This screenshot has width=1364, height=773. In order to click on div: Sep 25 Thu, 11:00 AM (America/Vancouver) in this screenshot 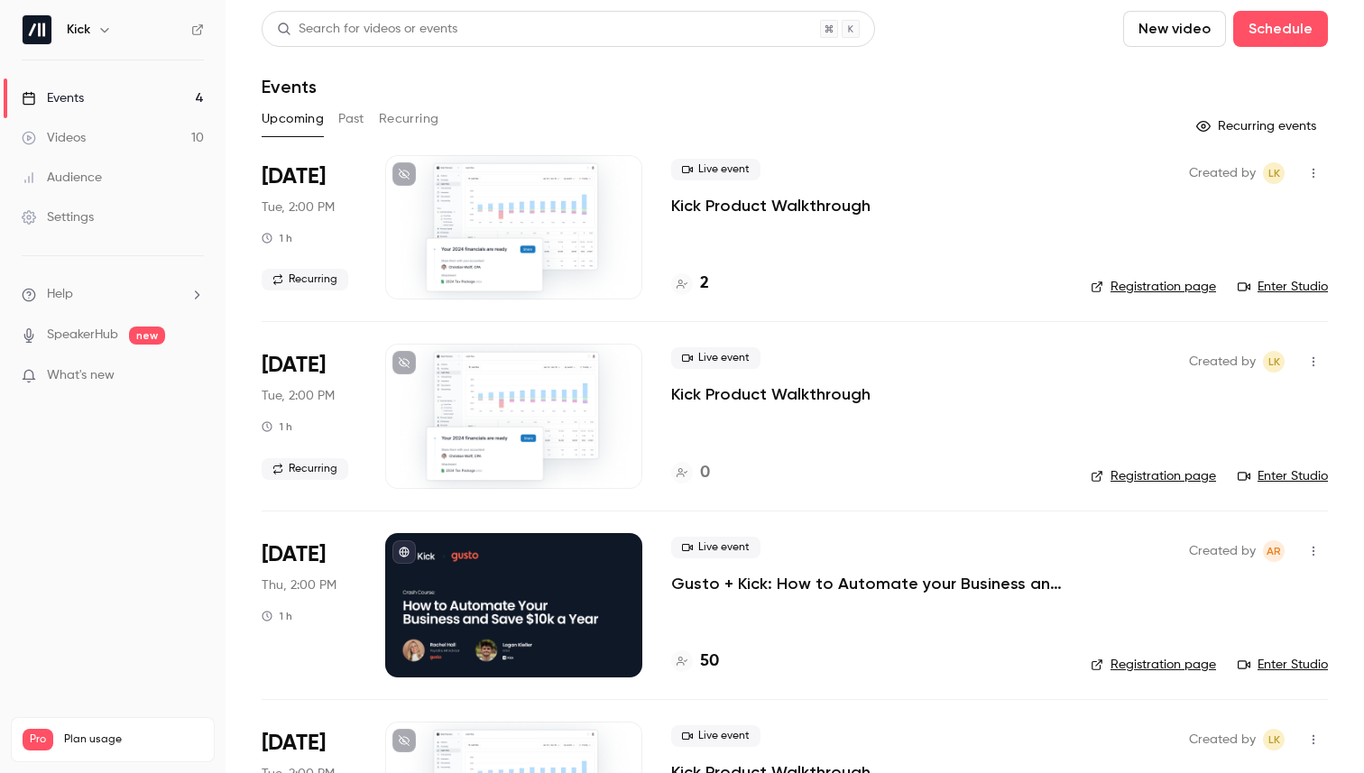, I will do `click(308, 605)`.